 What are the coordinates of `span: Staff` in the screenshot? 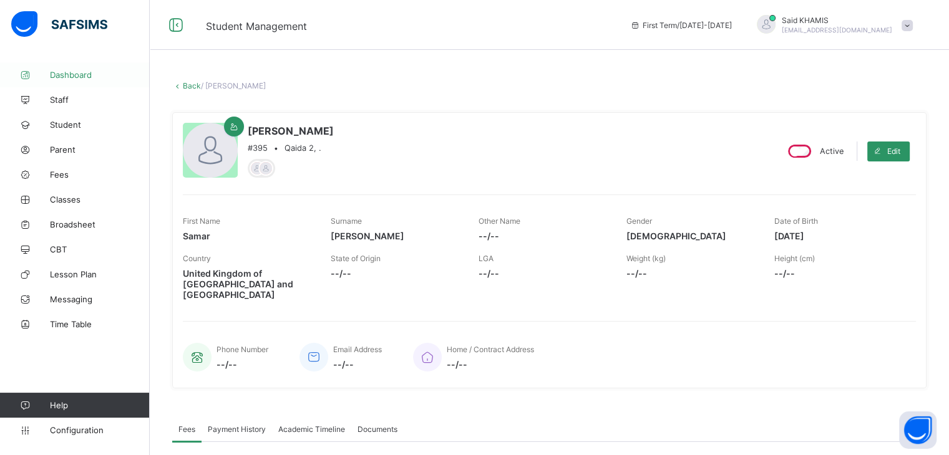 It's located at (100, 100).